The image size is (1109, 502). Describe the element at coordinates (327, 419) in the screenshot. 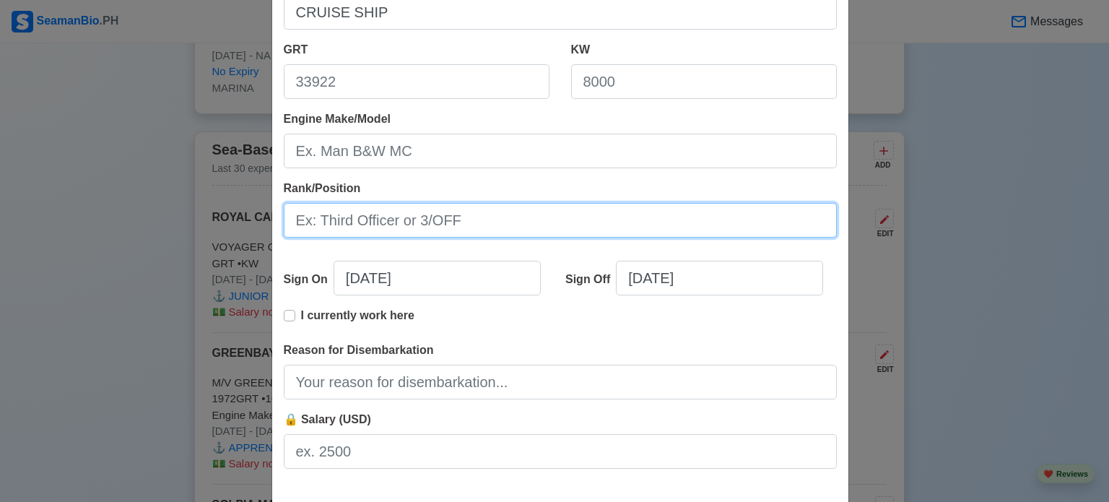

I see `span: 🔒 Salary (USD)` at that location.